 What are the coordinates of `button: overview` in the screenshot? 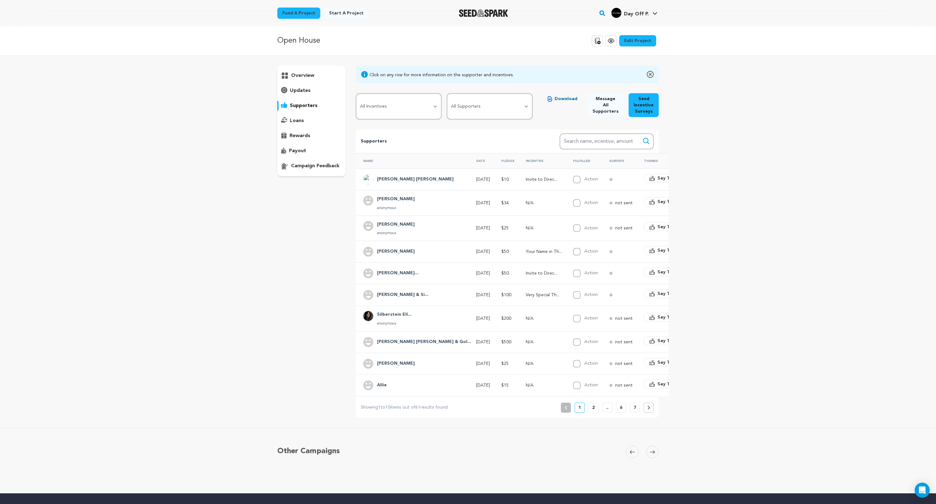 It's located at (311, 76).